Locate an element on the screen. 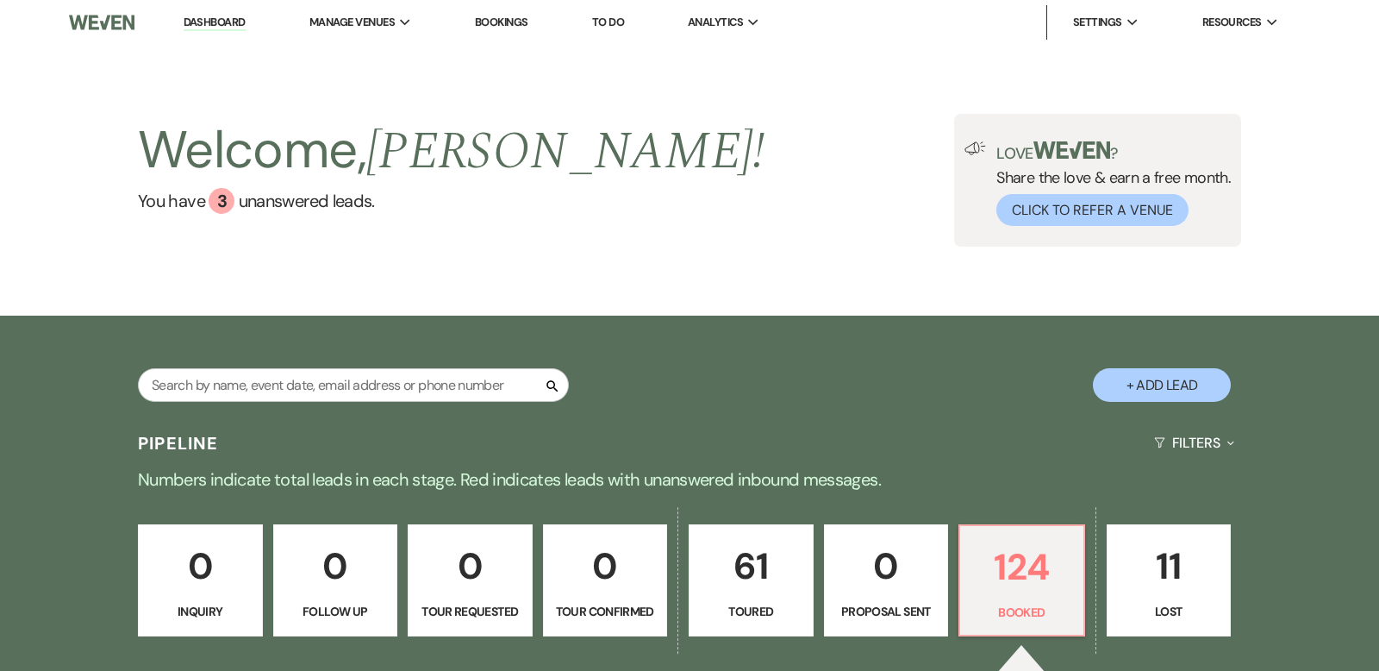 The image size is (1379, 671). span: Manage Venues is located at coordinates (352, 22).